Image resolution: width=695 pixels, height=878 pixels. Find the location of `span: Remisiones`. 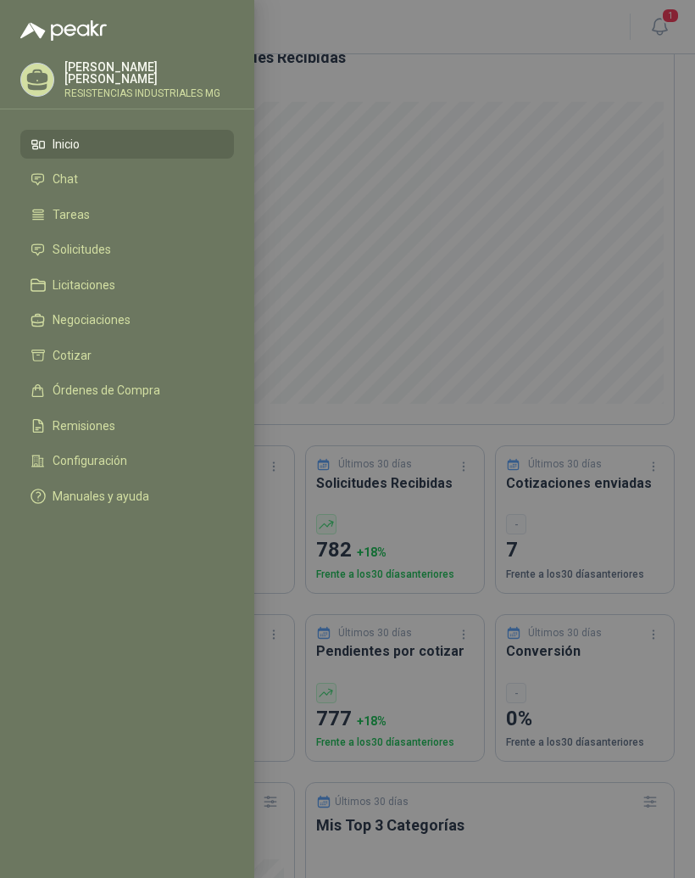

span: Remisiones is located at coordinates (84, 426).